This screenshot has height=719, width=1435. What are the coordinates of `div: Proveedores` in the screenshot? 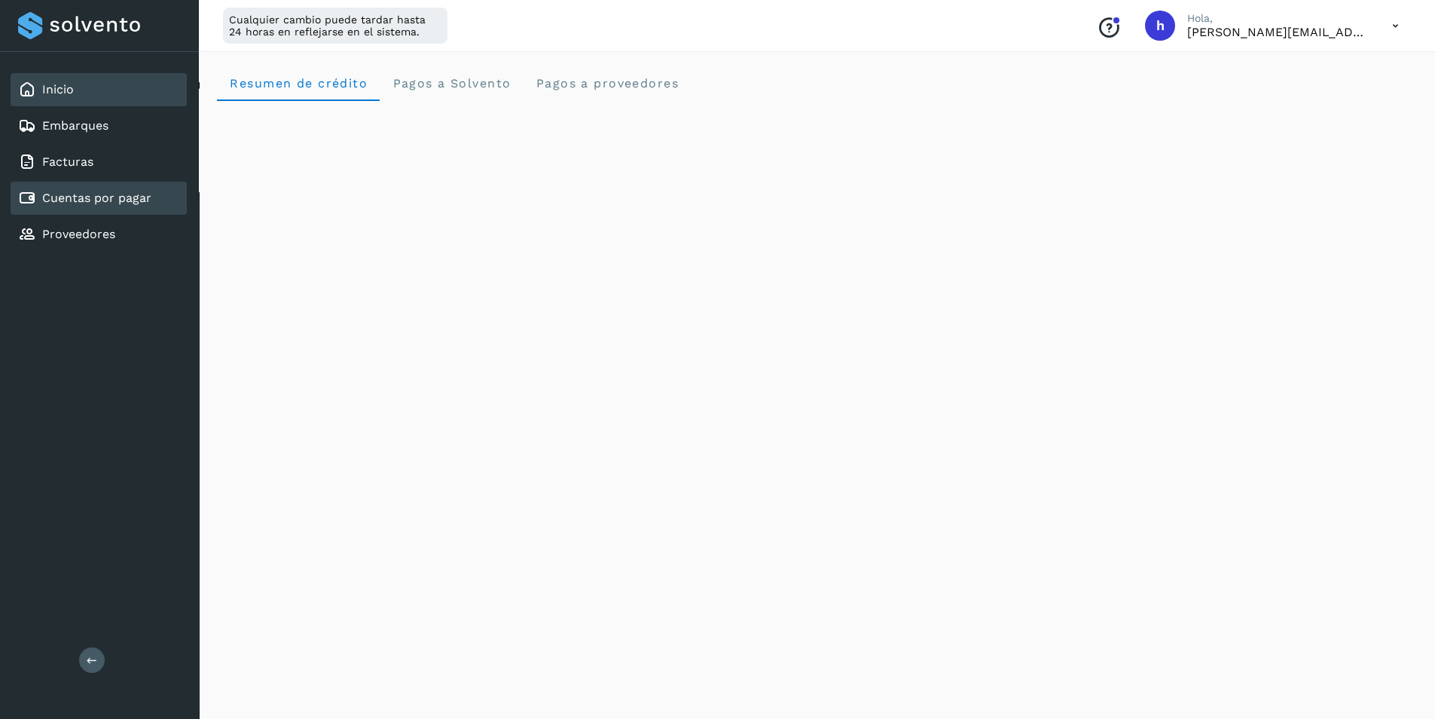 It's located at (99, 234).